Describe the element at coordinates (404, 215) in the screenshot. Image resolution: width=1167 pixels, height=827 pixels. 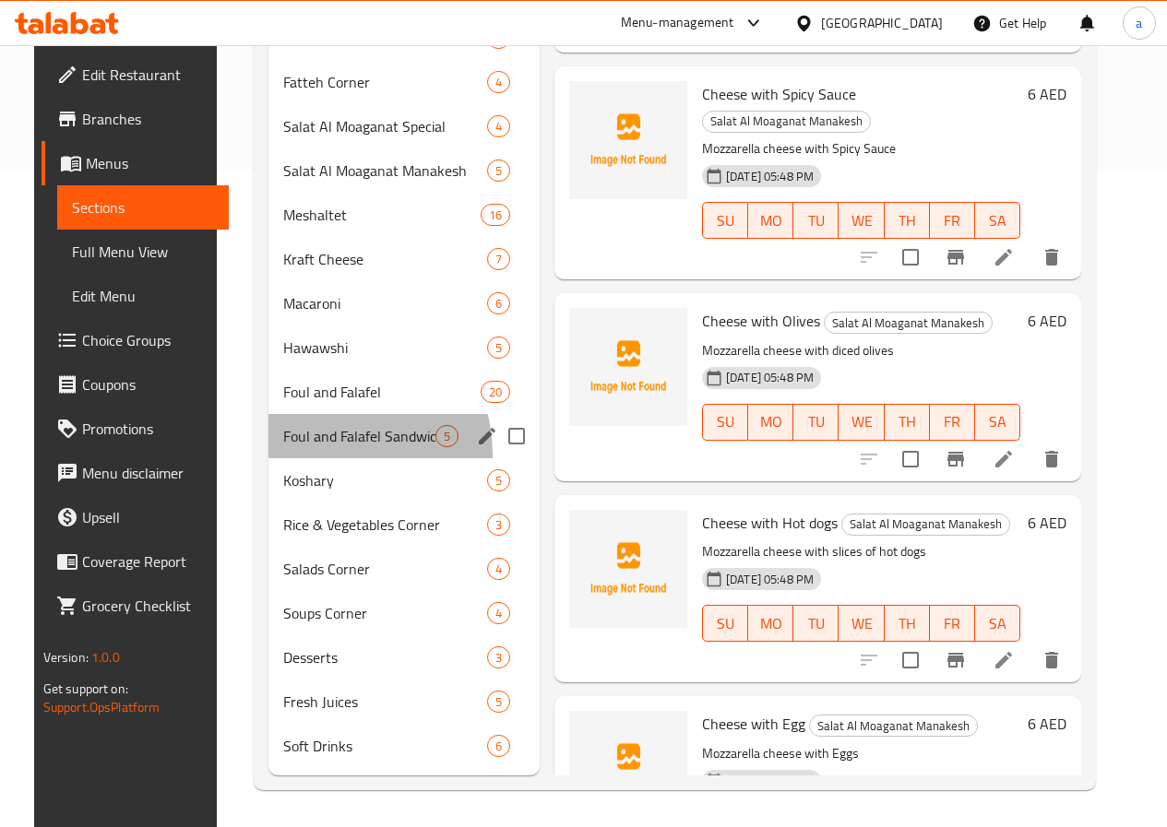
I see `div: Meshaltet16` at that location.